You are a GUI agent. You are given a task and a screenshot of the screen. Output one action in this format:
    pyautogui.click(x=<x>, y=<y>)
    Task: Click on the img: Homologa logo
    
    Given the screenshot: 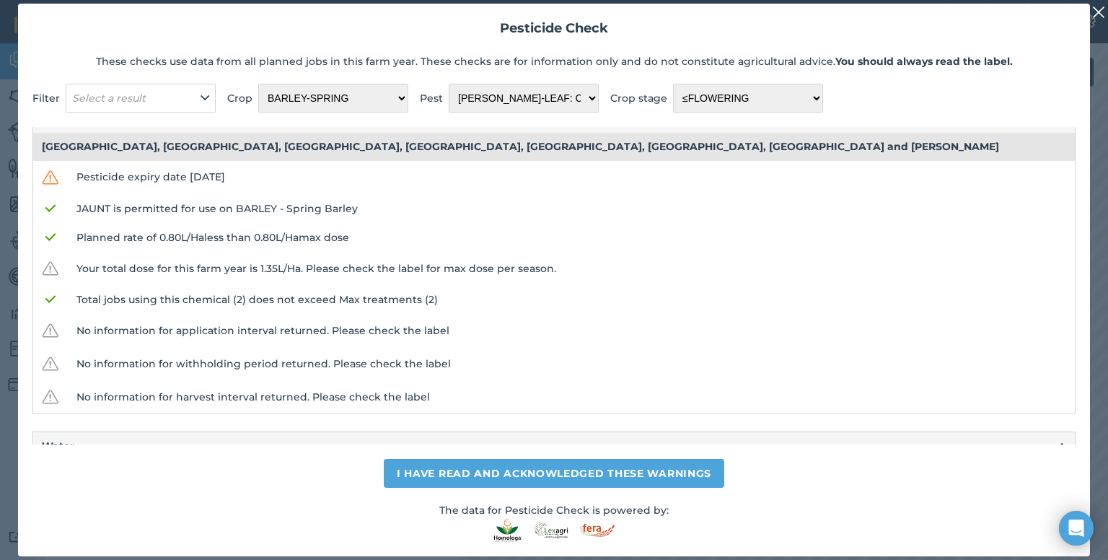 What is the action you would take?
    pyautogui.click(x=508, y=530)
    